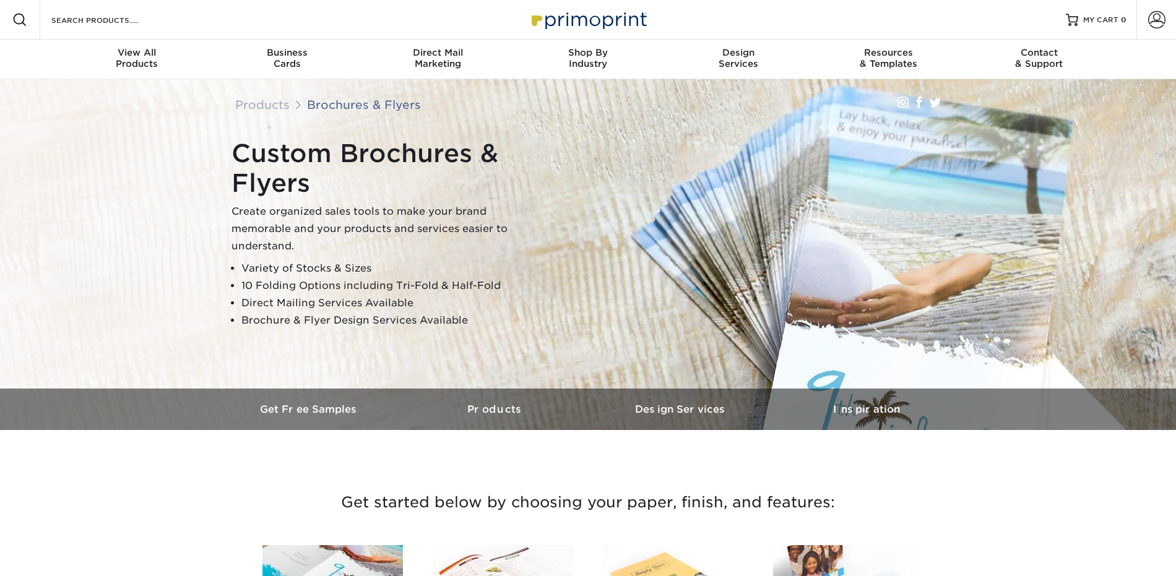 The image size is (1176, 576). What do you see at coordinates (310, 409) in the screenshot?
I see `h3: Get Free Samples` at bounding box center [310, 409].